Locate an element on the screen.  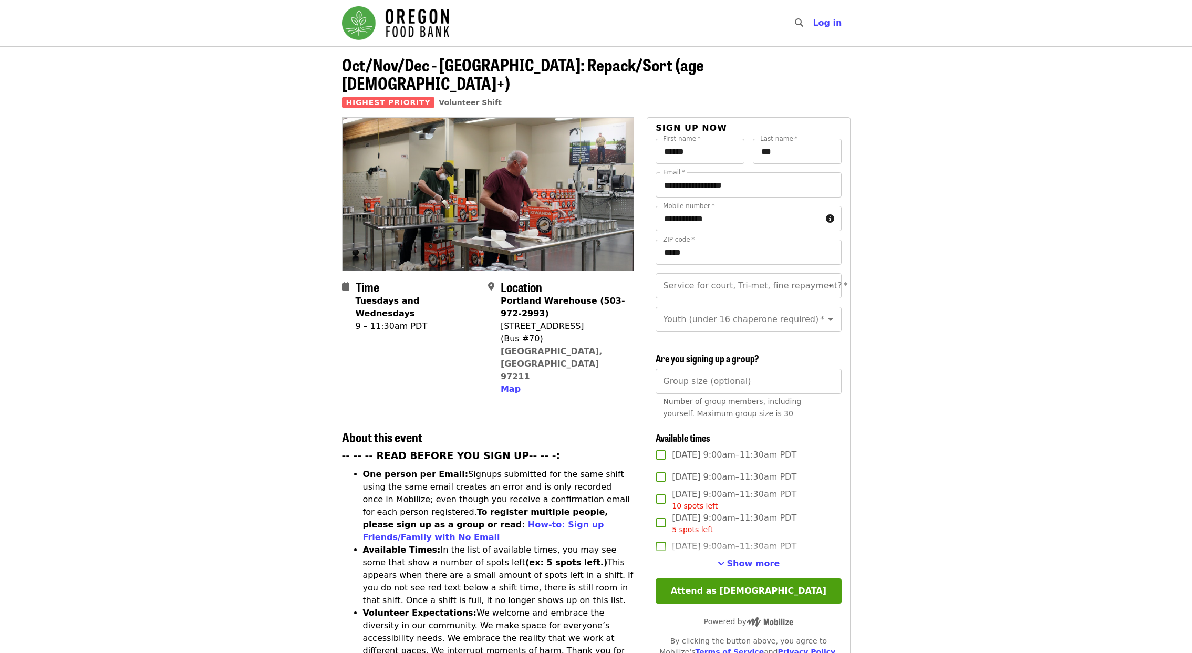
strong: One person per Email: is located at coordinates (415, 474).